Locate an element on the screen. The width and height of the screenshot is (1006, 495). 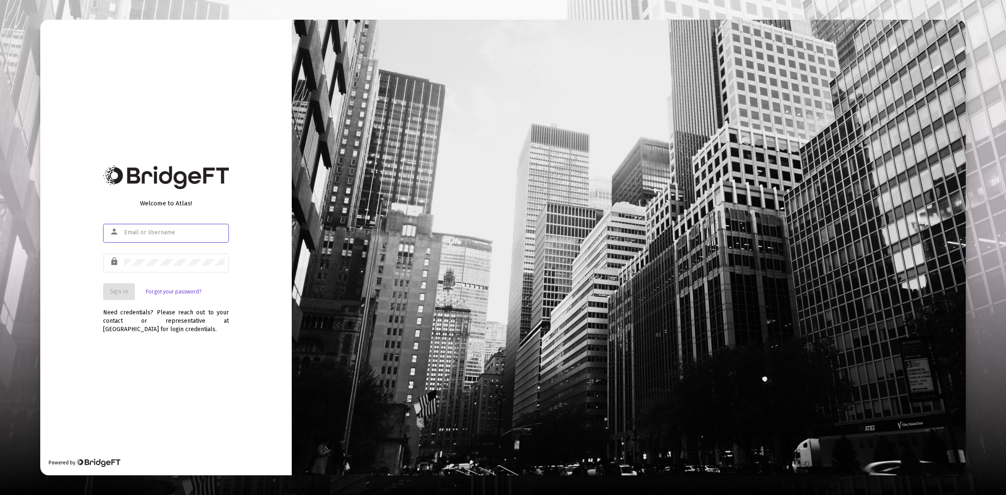
a: Forgot your password? is located at coordinates (173, 292).